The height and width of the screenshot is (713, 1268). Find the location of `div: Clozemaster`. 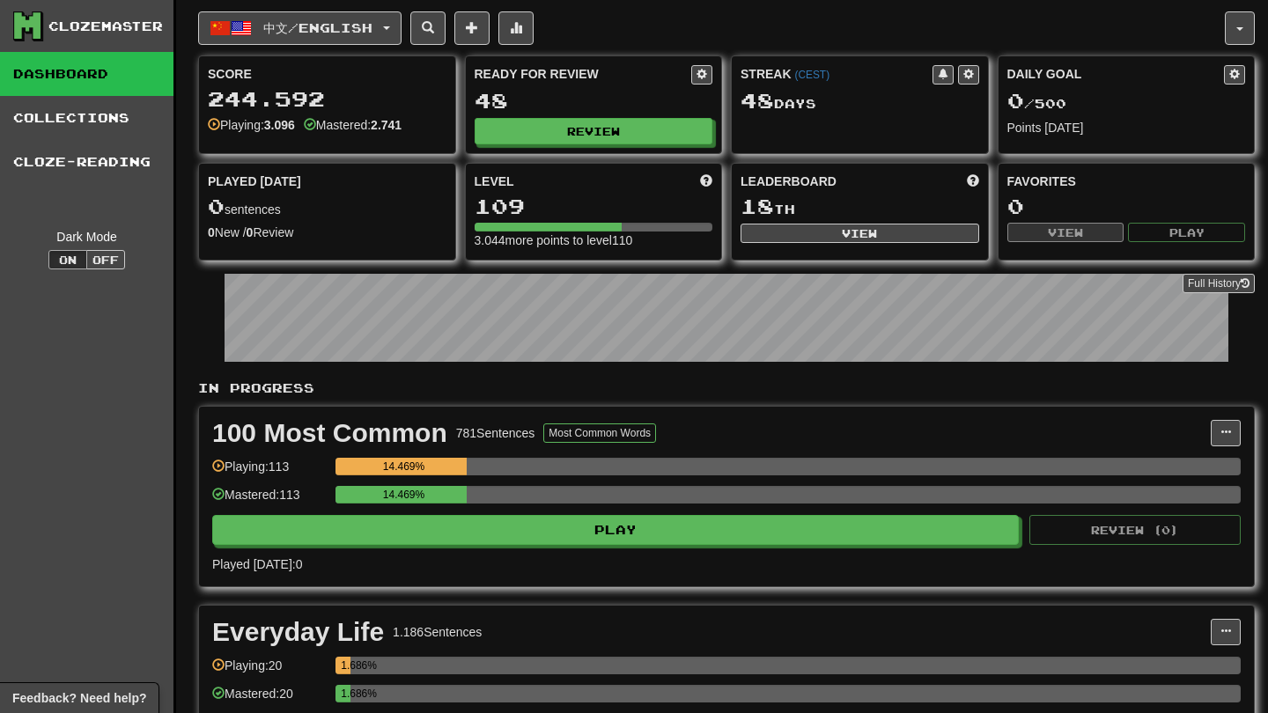

div: Clozemaster is located at coordinates (106, 26).